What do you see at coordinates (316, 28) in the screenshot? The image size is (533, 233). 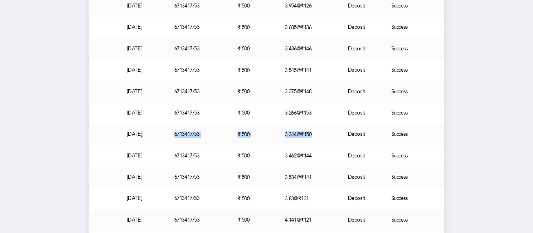 I see `div: 3.685 @ ₹136` at bounding box center [316, 28].